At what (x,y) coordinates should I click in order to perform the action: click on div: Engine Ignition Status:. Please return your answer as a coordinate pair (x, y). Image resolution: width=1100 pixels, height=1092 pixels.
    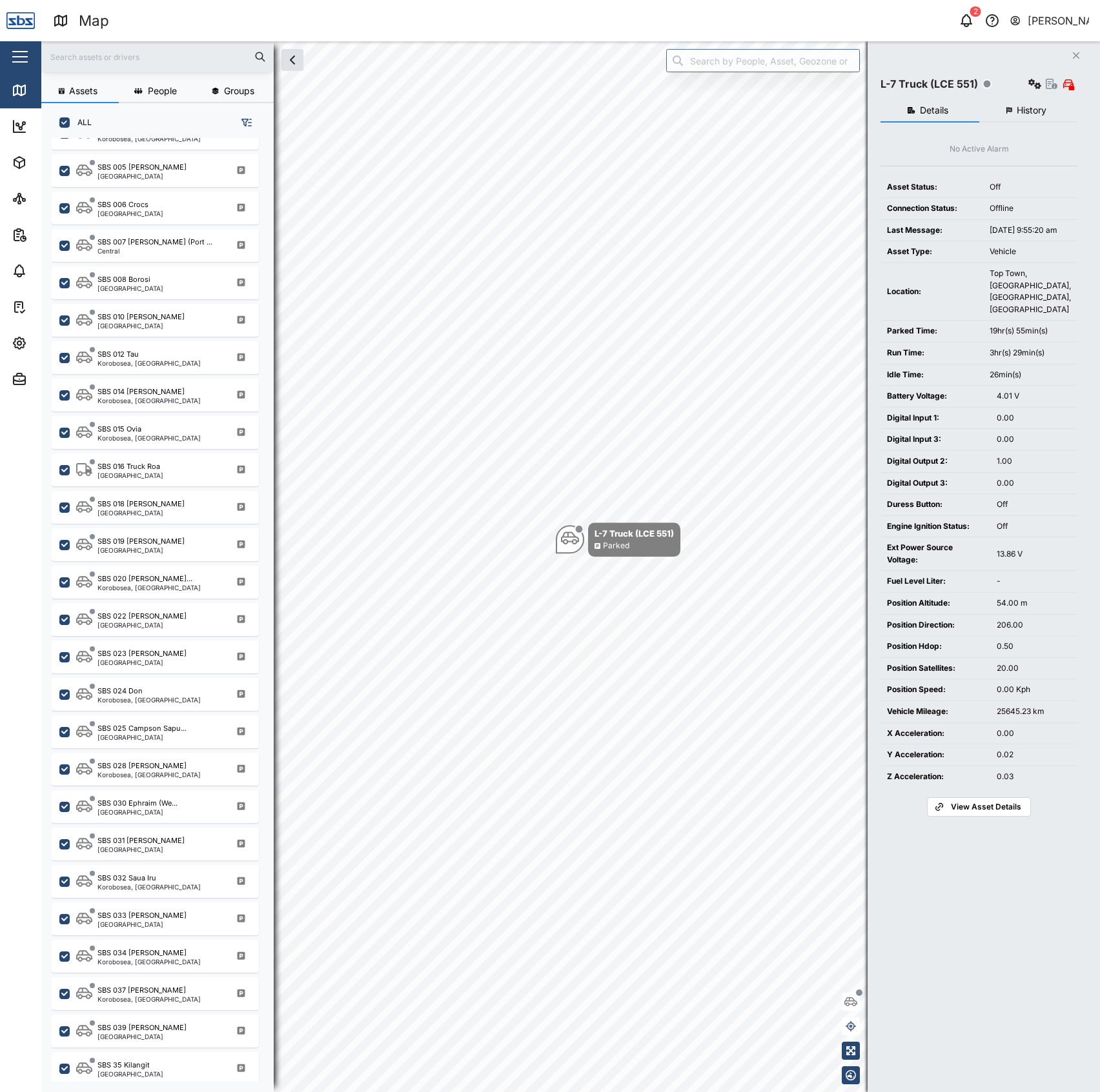
    Looking at the image, I should click on (935, 526).